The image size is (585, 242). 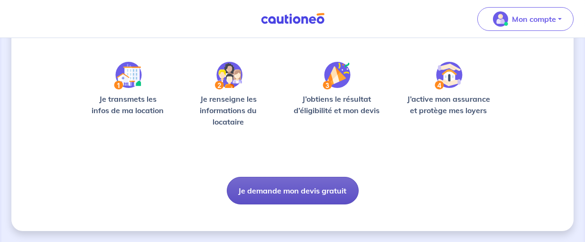 What do you see at coordinates (228, 110) in the screenshot?
I see `p: Je renseigne les informations du locataire` at bounding box center [228, 110].